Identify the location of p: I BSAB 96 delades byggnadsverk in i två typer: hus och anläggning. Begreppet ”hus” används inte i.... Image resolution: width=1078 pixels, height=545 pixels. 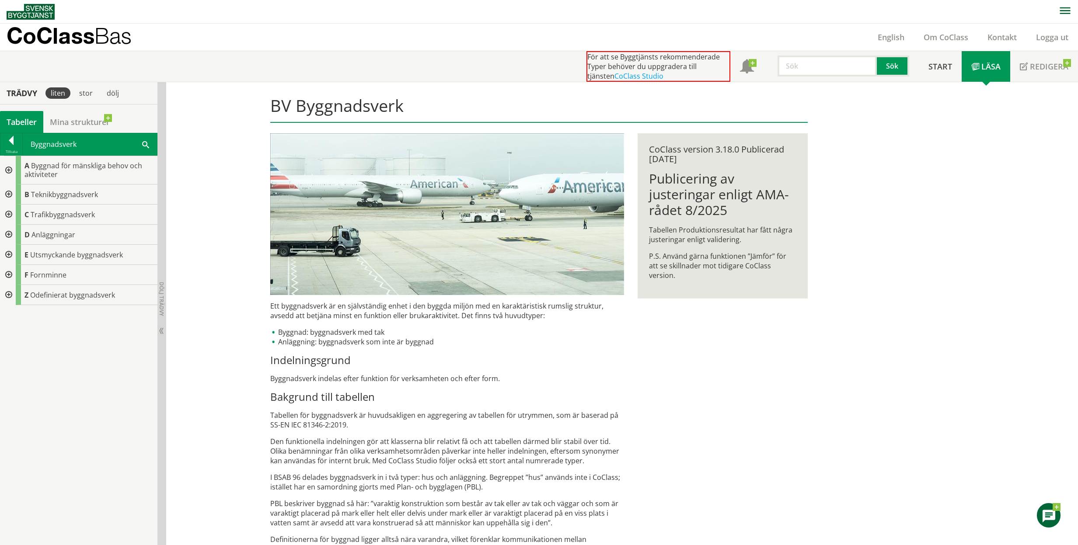
(447, 482).